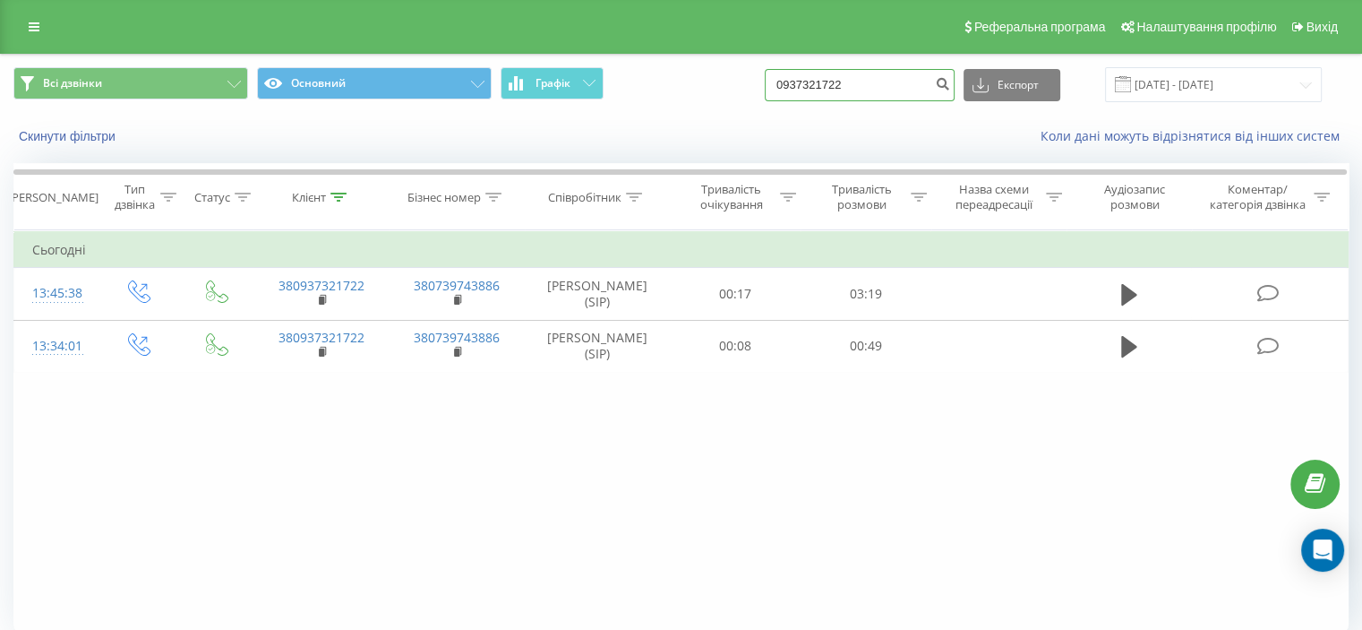  Describe the element at coordinates (69, 136) in the screenshot. I see `button: Скинути фільтри` at that location.